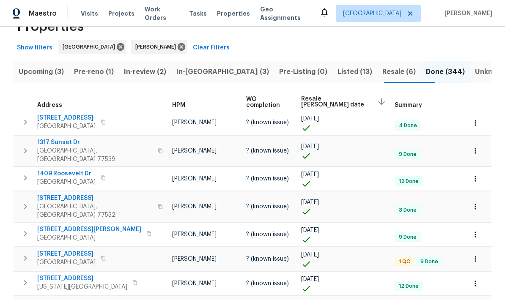 The width and height of the screenshot is (505, 300). What do you see at coordinates (94, 72) in the screenshot?
I see `span: Pre-reno (1)` at bounding box center [94, 72].